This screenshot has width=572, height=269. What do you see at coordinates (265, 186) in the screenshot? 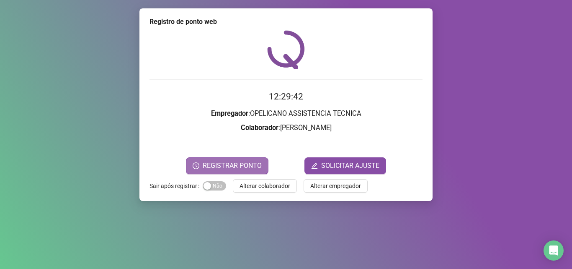
I see `button: Alterar colaborador` at bounding box center [265, 186].